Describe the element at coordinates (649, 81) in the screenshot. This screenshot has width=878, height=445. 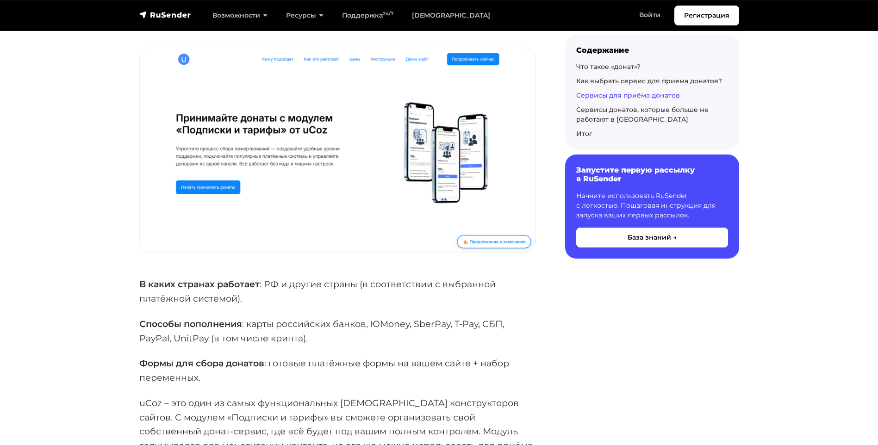
I see `a: Как выбрать сервис для приема донатов?` at that location.